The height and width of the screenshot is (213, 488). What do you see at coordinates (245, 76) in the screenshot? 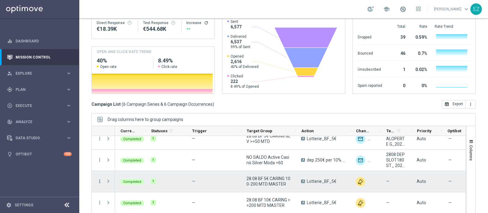
I see `span: Clicked` at bounding box center [245, 76].